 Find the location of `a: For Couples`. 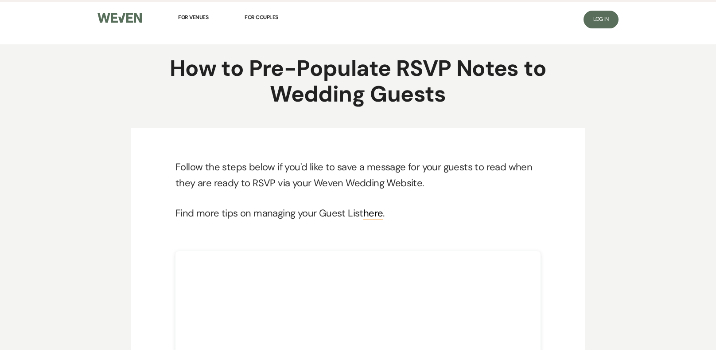

a: For Couples is located at coordinates (262, 17).